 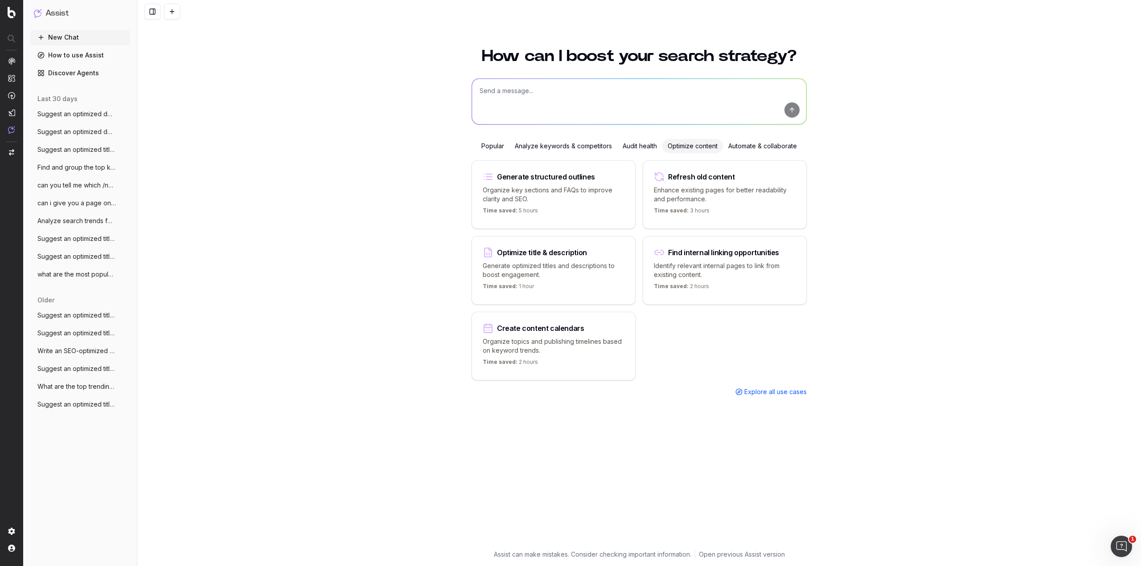 I want to click on div: Audit health, so click(x=639, y=146).